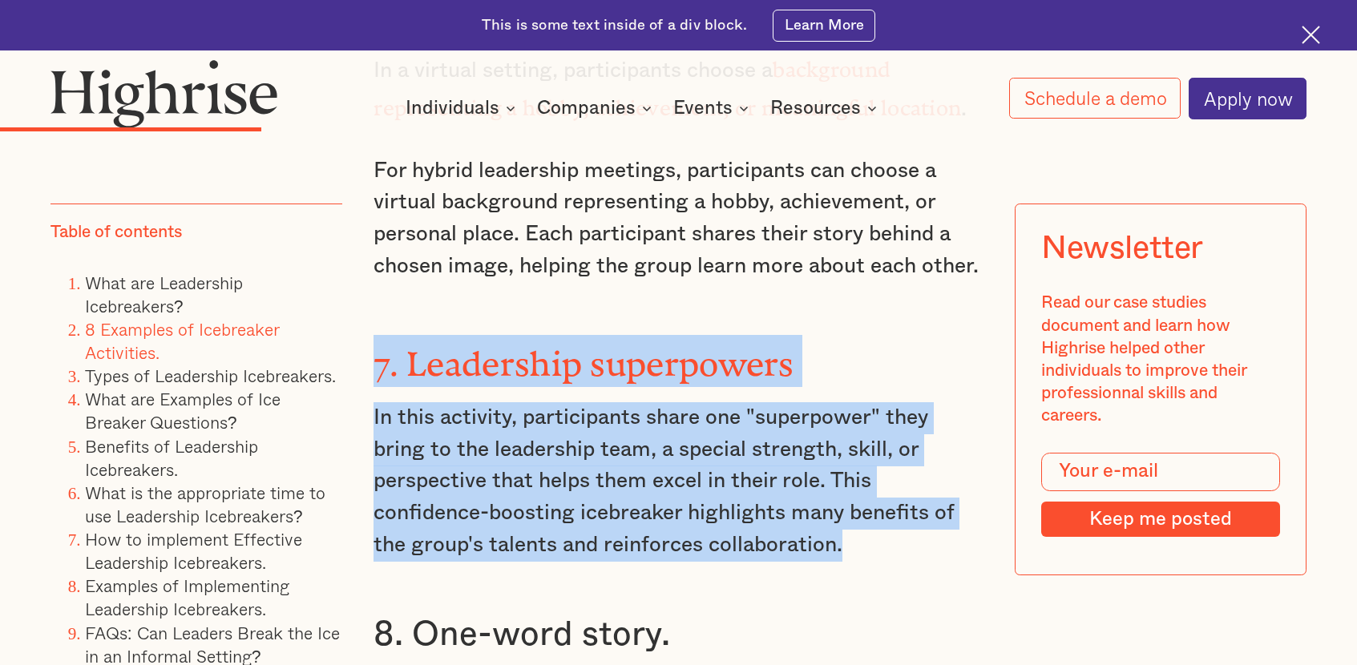 Image resolution: width=1357 pixels, height=665 pixels. Describe the element at coordinates (183, 410) in the screenshot. I see `a: What are Examples of Ice Breaker Questions?` at that location.